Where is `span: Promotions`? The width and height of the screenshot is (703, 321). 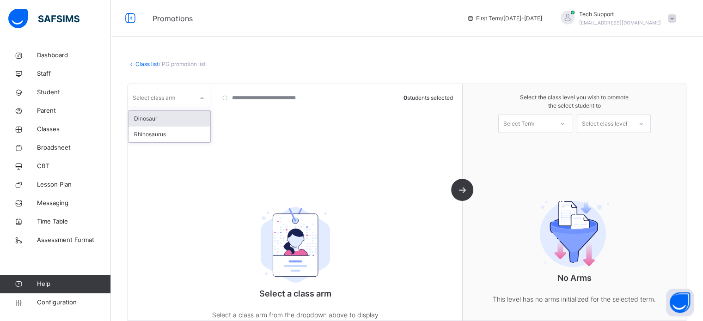
span: Promotions is located at coordinates (303, 18).